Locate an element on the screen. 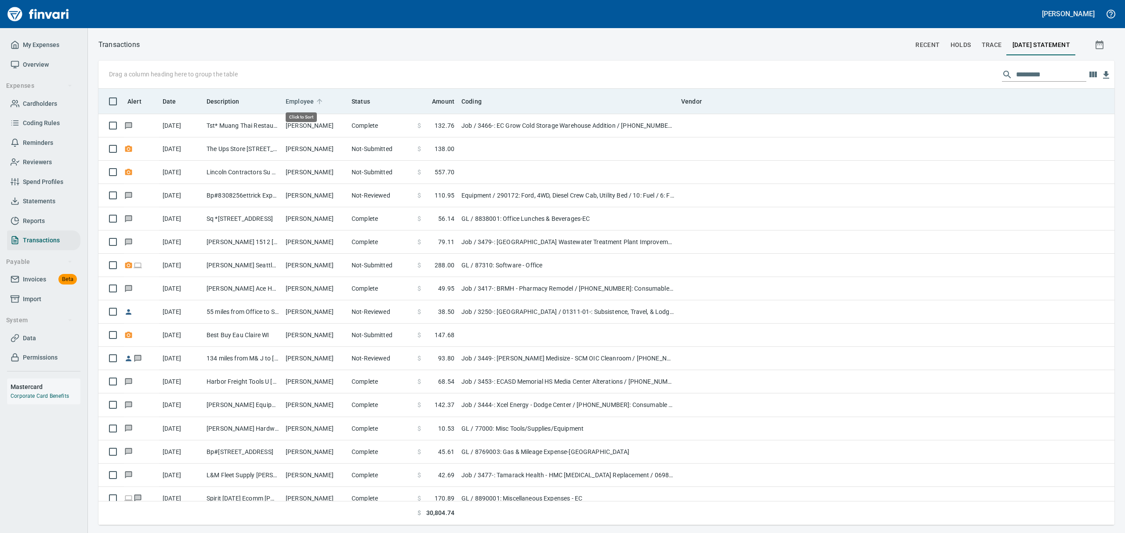 The image size is (1125, 533). span: Permissions is located at coordinates (40, 358).